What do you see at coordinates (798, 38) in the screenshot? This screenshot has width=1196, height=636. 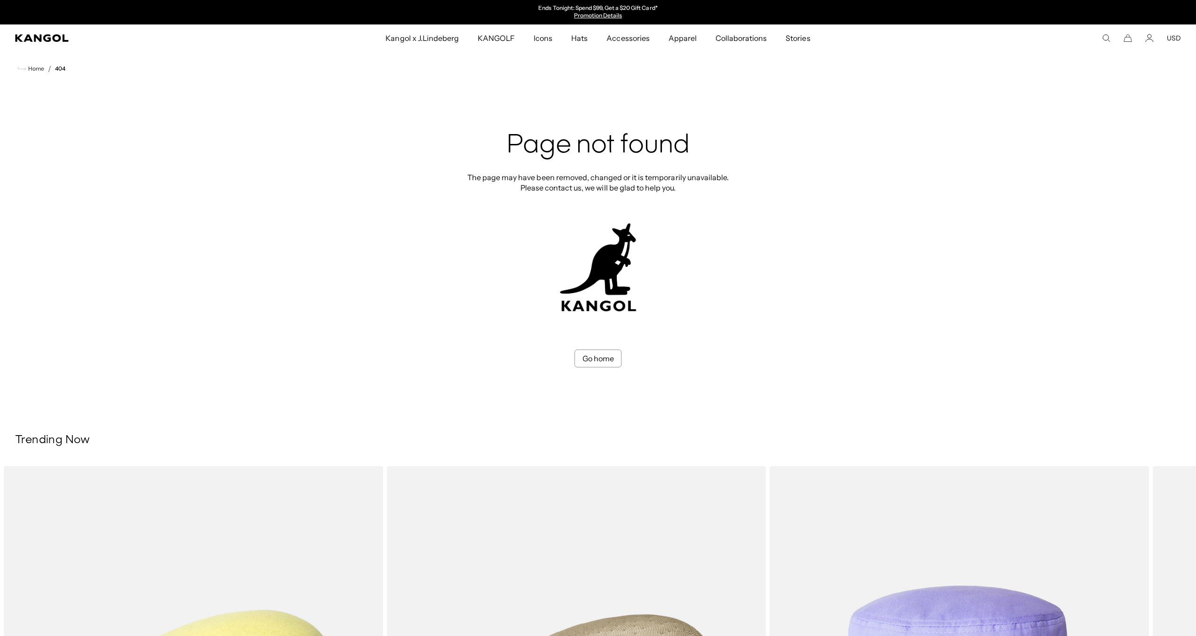 I see `a: Stories` at bounding box center [798, 38].